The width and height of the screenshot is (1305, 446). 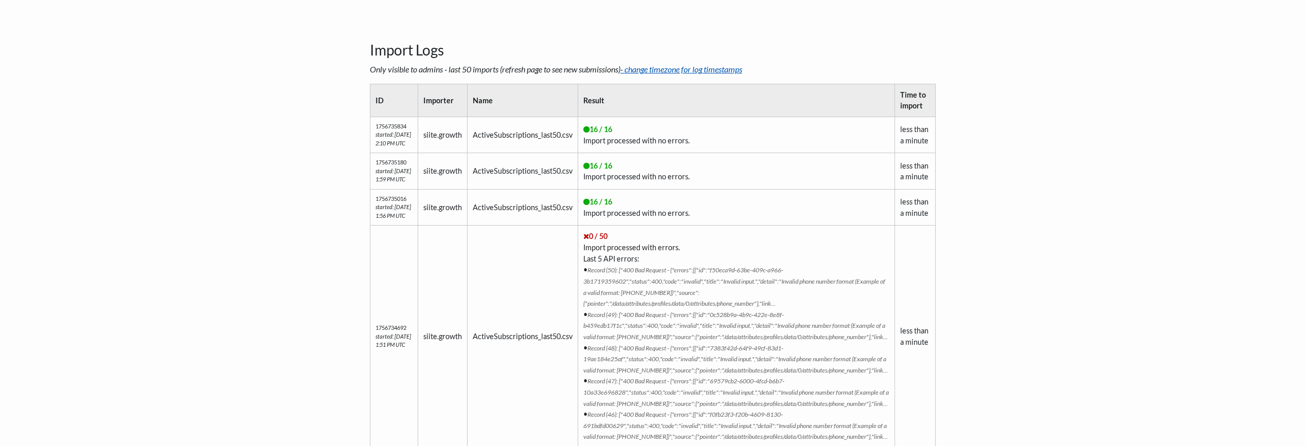 I want to click on th: Importer, so click(x=443, y=100).